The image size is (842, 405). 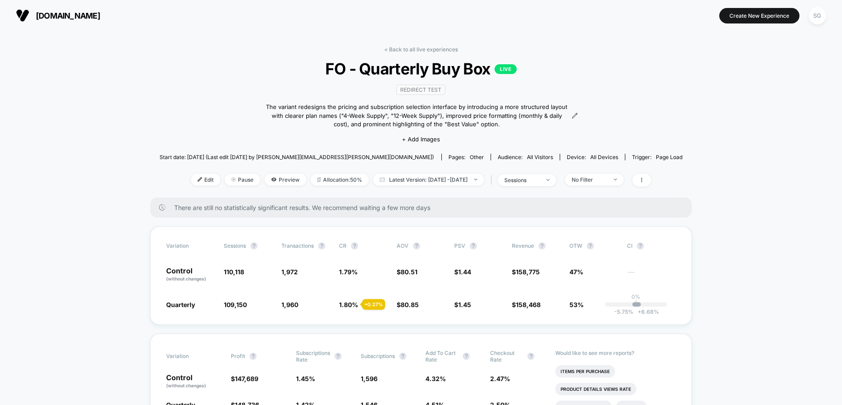 I want to click on span: 158,468, so click(x=528, y=304).